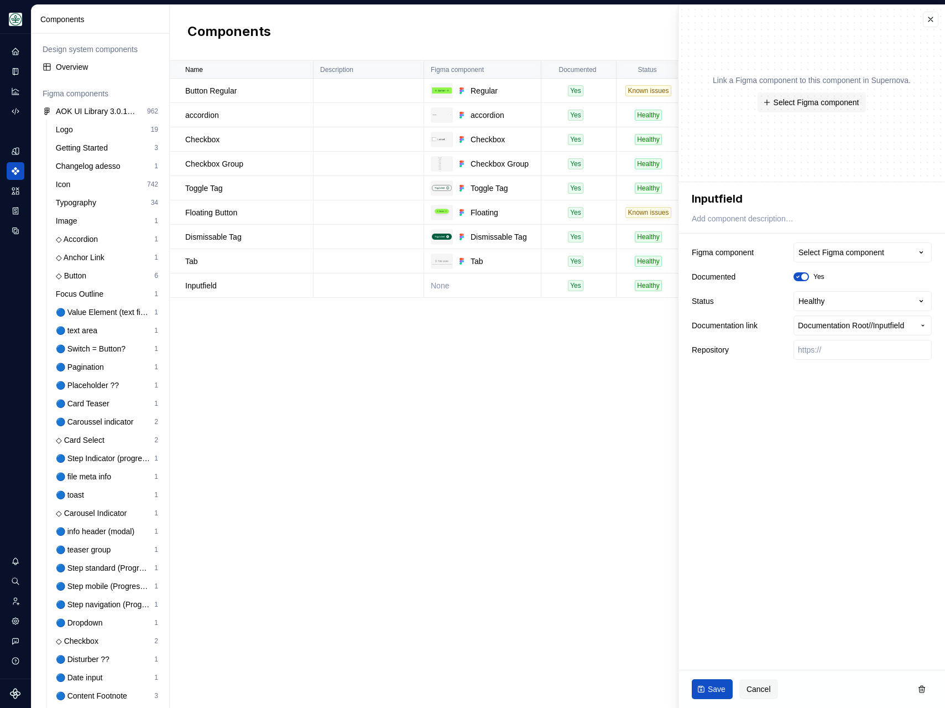  I want to click on span: Save, so click(717, 689).